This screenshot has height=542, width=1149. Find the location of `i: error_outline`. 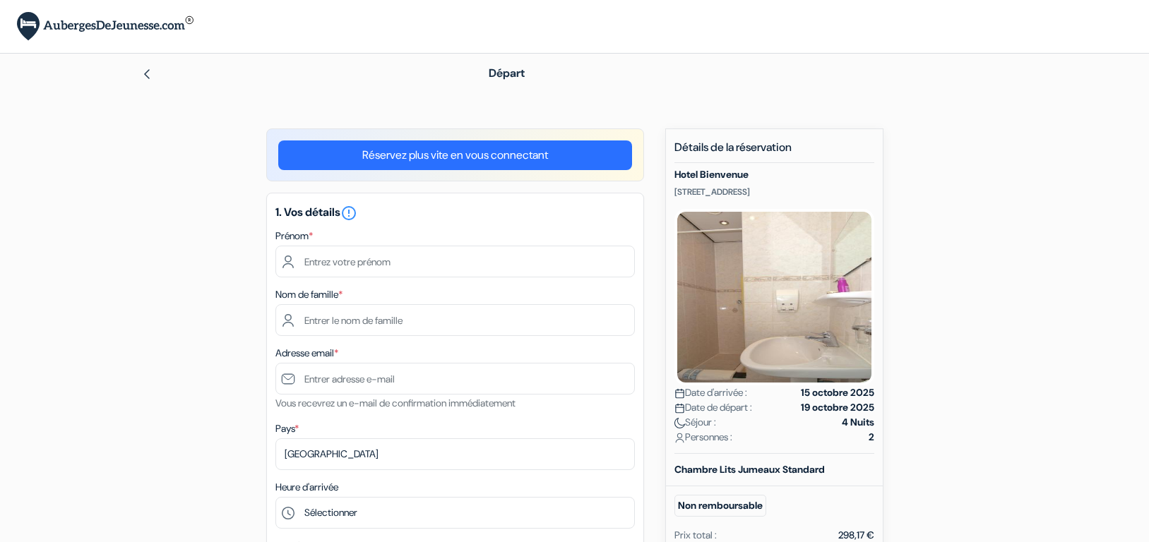

i: error_outline is located at coordinates (349, 213).